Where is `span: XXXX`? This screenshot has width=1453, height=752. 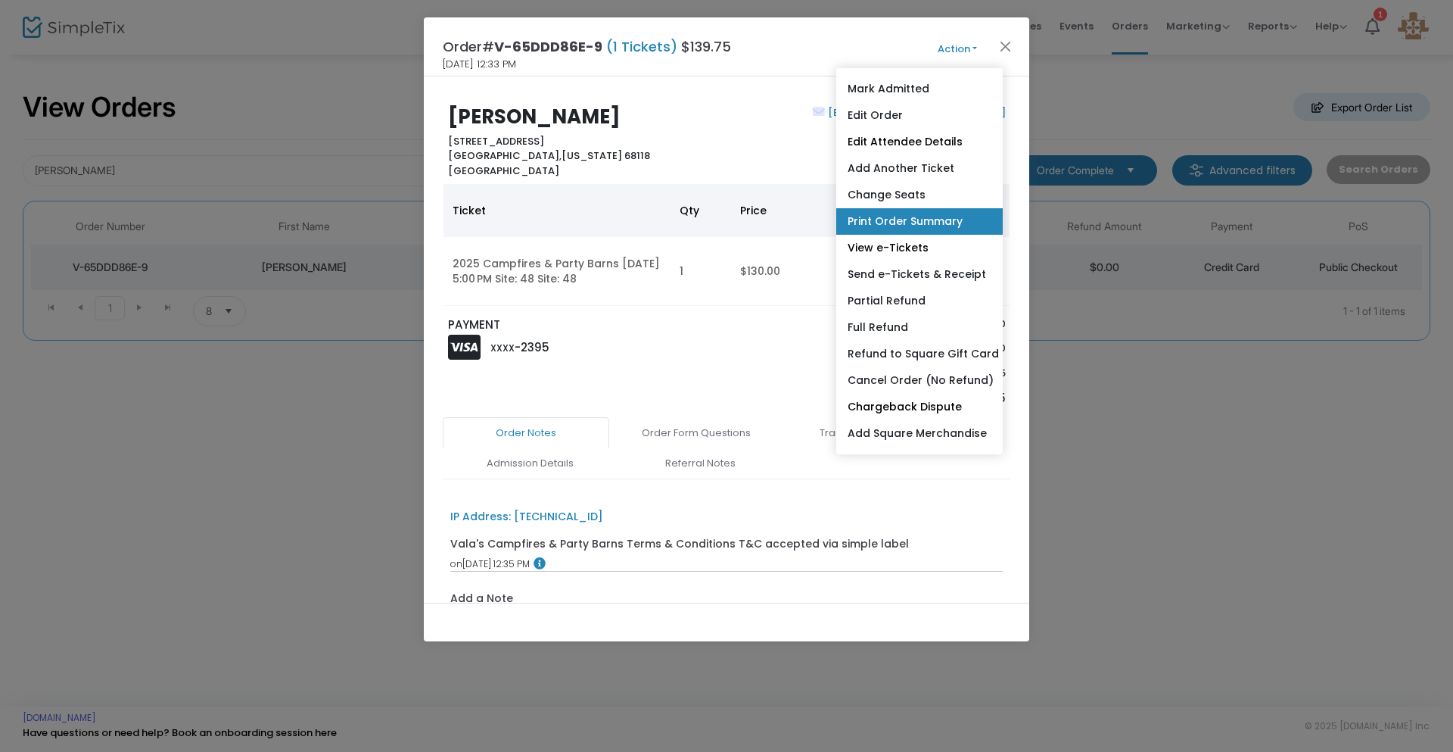
span: XXXX is located at coordinates (503, 347).